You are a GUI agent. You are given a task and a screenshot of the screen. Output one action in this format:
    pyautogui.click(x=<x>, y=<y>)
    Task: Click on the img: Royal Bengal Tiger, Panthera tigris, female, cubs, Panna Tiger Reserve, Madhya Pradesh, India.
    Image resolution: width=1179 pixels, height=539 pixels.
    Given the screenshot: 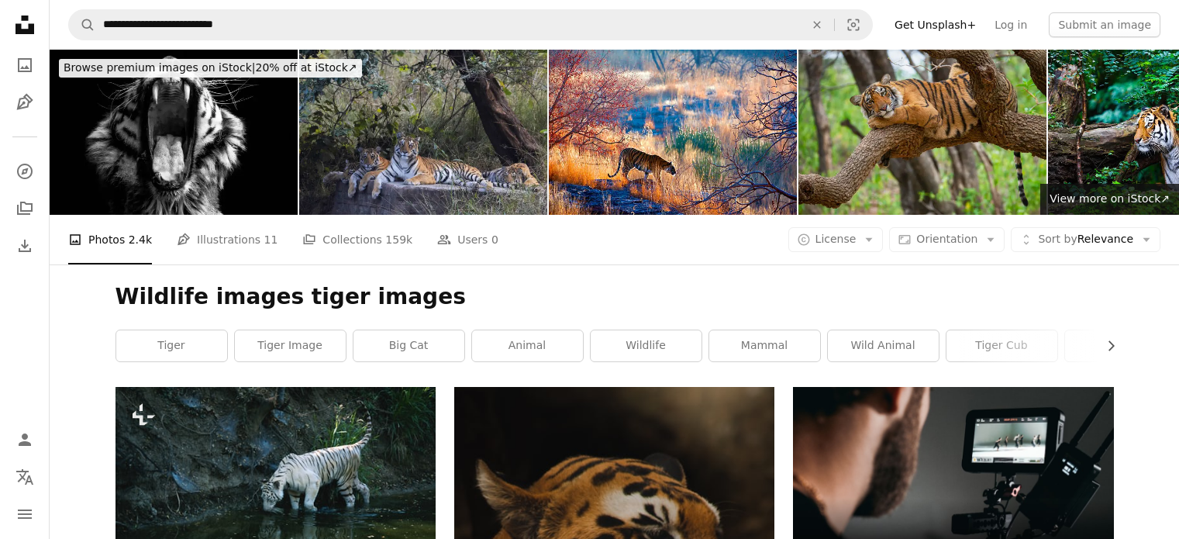 What is the action you would take?
    pyautogui.click(x=423, y=132)
    